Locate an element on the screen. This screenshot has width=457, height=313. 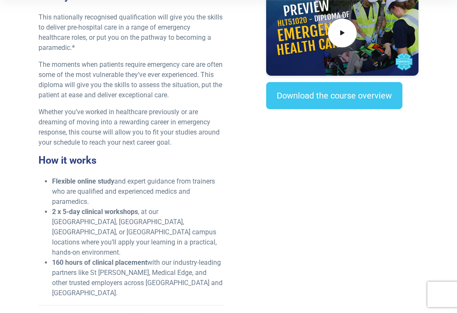
strong: Flexible online study is located at coordinates (83, 181).